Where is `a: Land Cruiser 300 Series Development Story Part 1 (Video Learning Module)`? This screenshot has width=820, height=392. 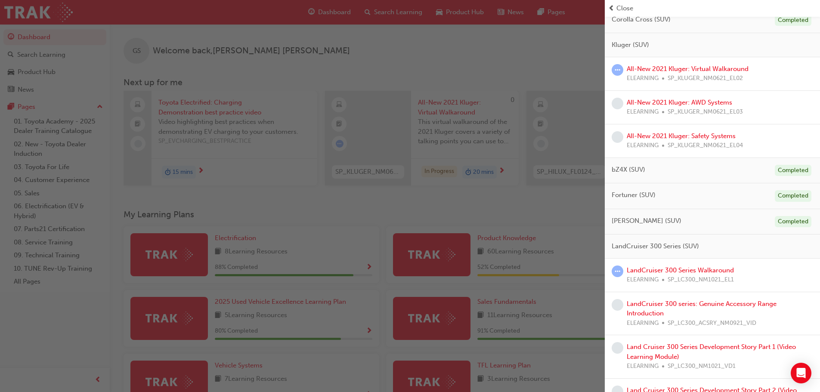
a: Land Cruiser 300 Series Development Story Part 1 (Video Learning Module) is located at coordinates (711, 351).